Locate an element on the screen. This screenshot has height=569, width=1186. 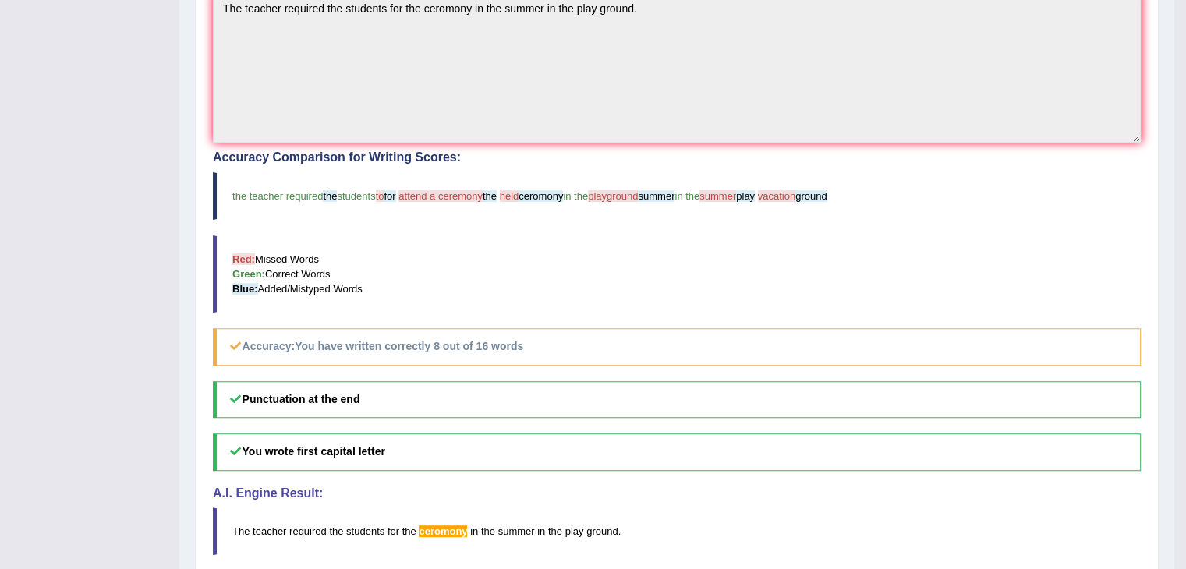
h5: Punctuation at the end is located at coordinates (677, 399).